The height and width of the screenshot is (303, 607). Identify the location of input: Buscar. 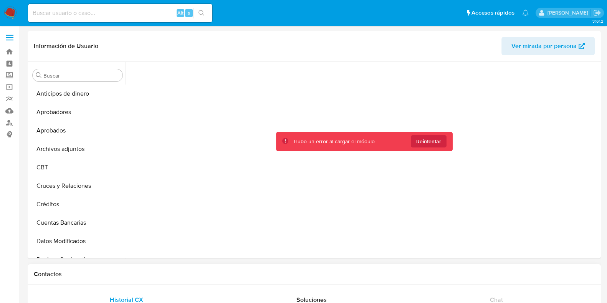
(81, 76).